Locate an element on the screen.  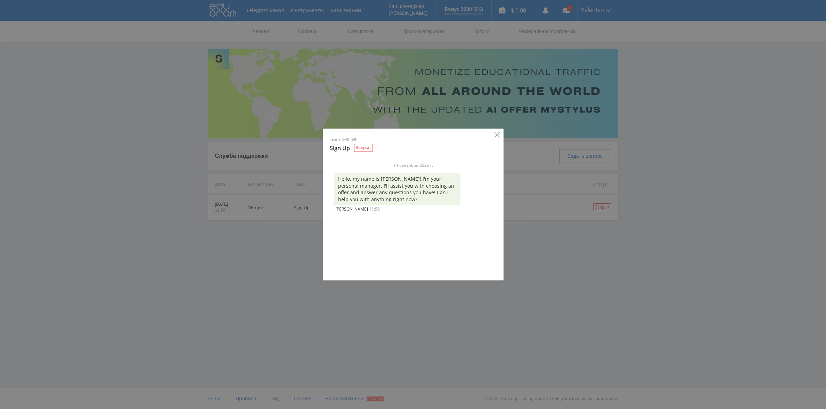
button: Close is located at coordinates (497, 135).